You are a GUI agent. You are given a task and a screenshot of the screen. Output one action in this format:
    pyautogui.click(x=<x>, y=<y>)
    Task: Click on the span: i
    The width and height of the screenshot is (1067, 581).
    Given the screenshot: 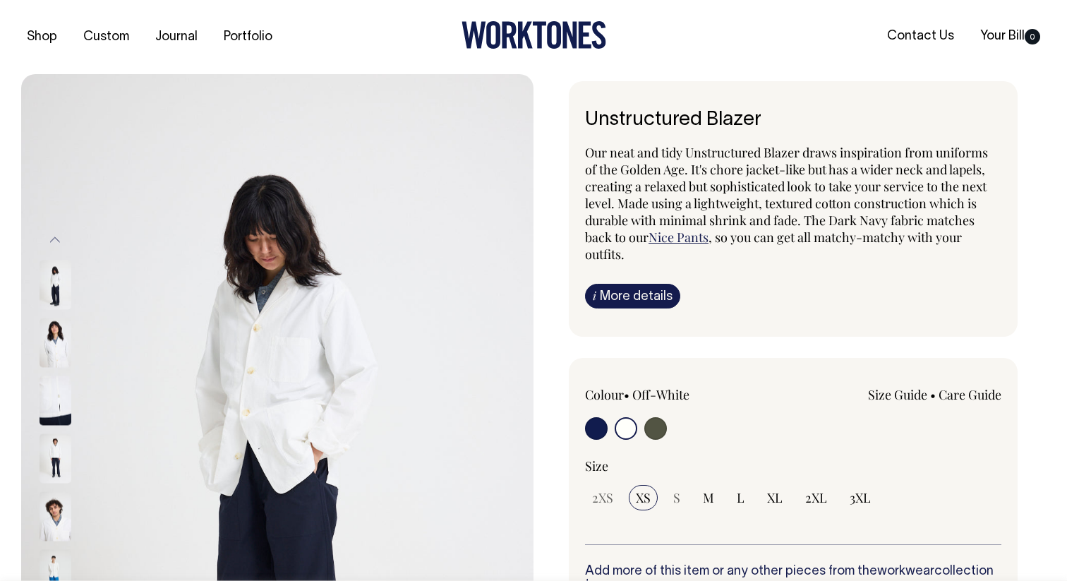 What is the action you would take?
    pyautogui.click(x=594, y=295)
    